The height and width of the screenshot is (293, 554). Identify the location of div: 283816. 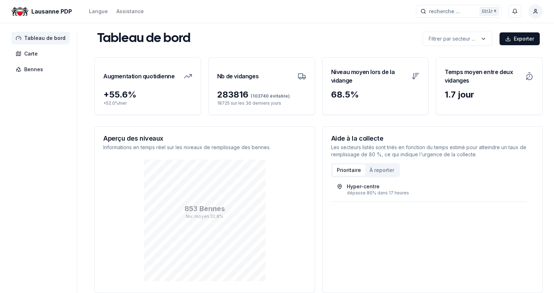
(262, 95).